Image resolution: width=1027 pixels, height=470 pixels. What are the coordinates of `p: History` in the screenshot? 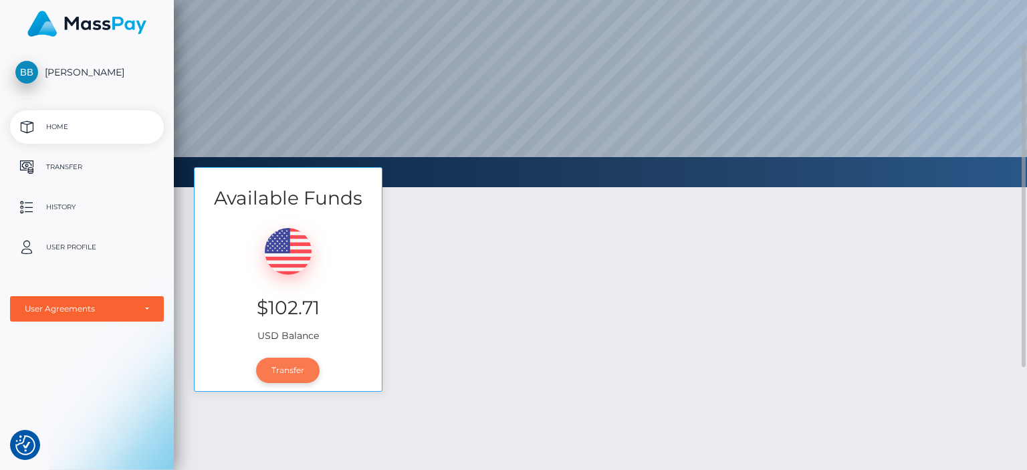 It's located at (87, 207).